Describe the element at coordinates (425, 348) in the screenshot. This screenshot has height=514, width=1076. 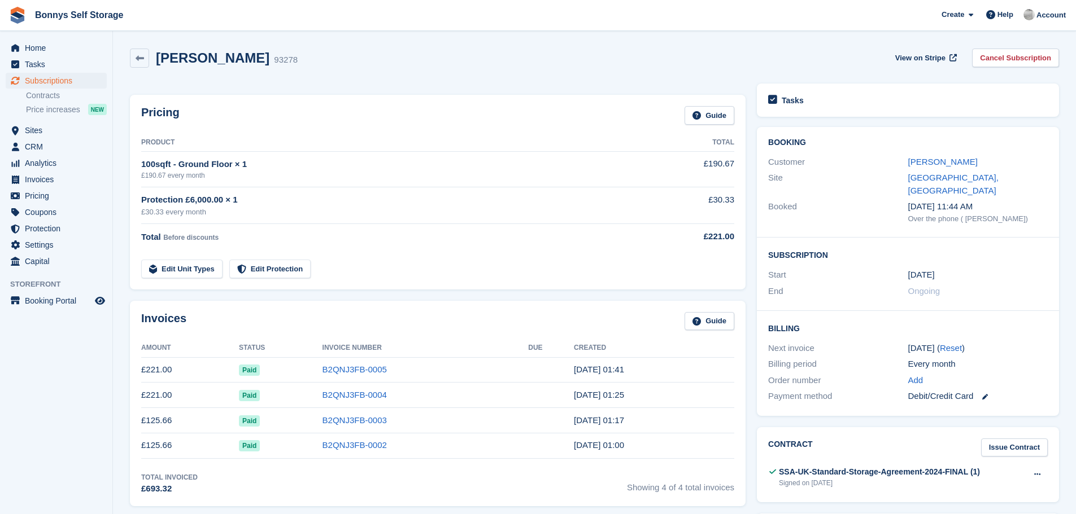
I see `th: Invoice Number` at that location.